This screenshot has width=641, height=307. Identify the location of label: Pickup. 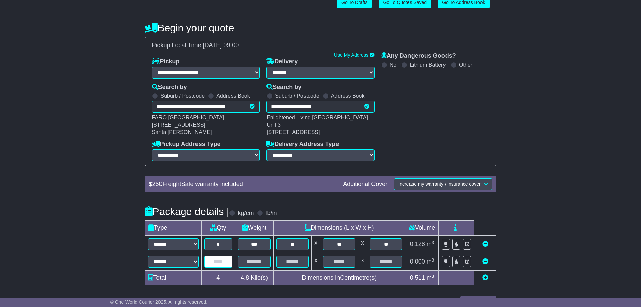
(166, 62).